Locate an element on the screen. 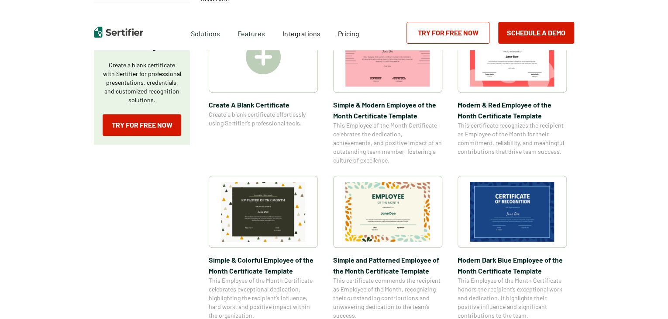 Image resolution: width=668 pixels, height=319 pixels. span: This certificate recognizes the recipient as Employee of the Month for their commitment, reliabil... is located at coordinates (513, 139).